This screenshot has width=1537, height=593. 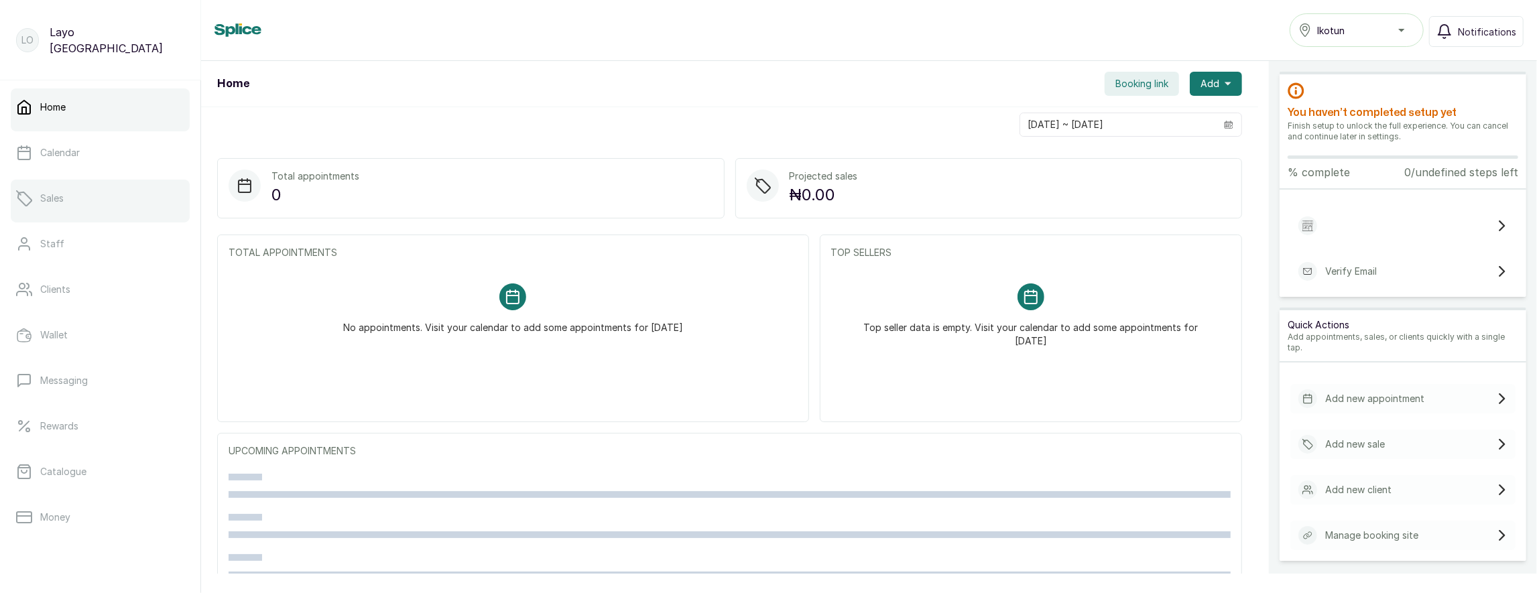 What do you see at coordinates (1403, 113) in the screenshot?
I see `h2: You haven’t completed setup yet` at bounding box center [1403, 113].